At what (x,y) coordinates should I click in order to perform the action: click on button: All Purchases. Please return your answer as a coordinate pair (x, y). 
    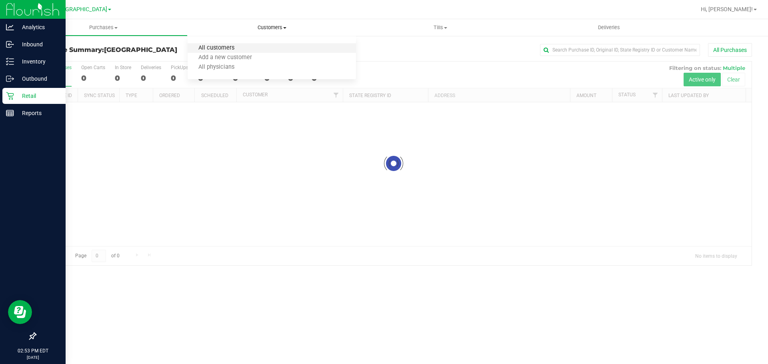
    Looking at the image, I should click on (730, 50).